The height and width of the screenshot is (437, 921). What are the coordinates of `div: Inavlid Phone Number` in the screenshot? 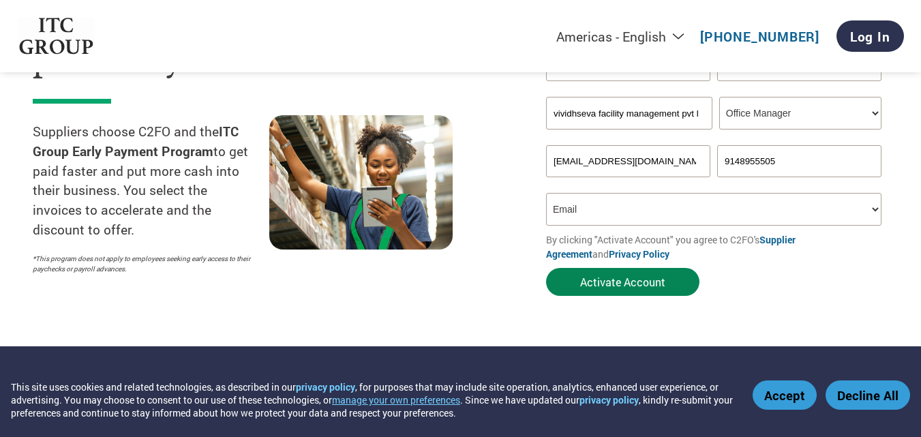 It's located at (799, 183).